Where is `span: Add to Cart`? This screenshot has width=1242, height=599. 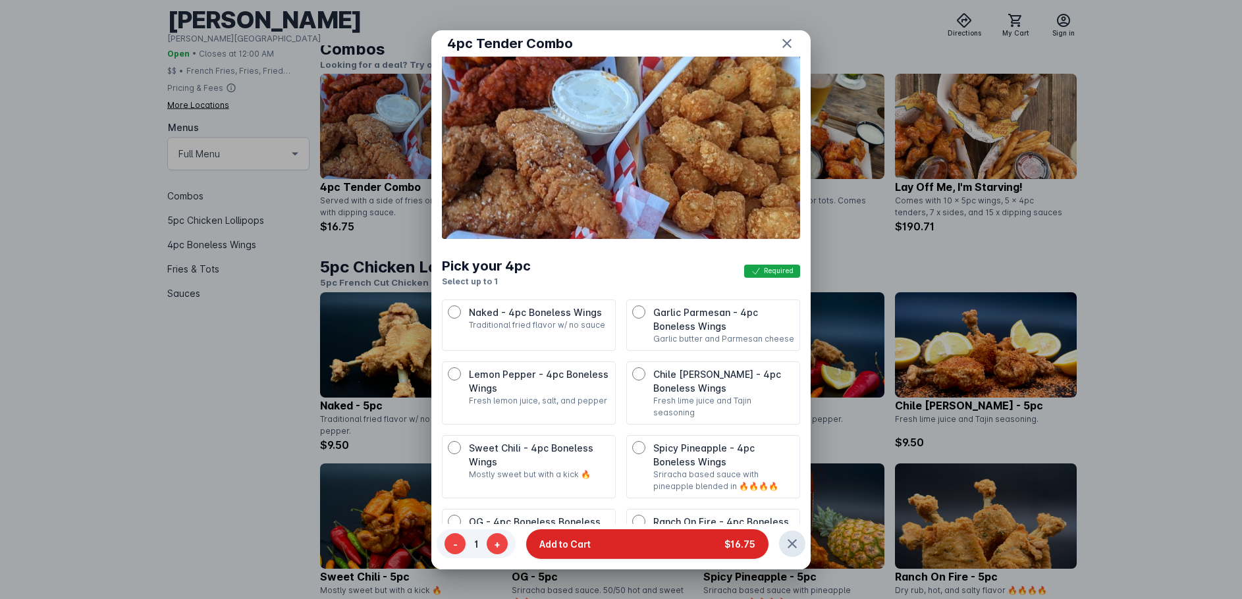 span: Add to Cart is located at coordinates (565, 544).